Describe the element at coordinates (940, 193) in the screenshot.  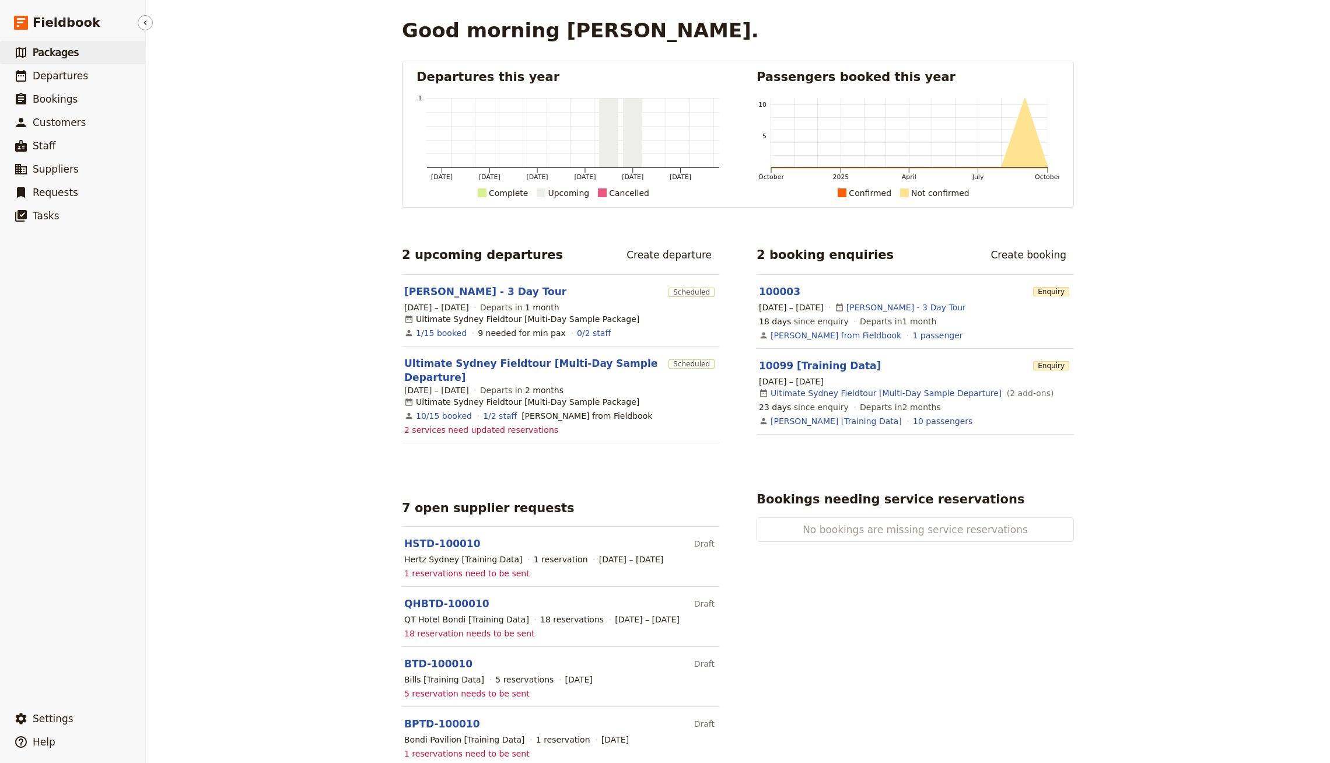
I see `div: Not confirmed` at that location.